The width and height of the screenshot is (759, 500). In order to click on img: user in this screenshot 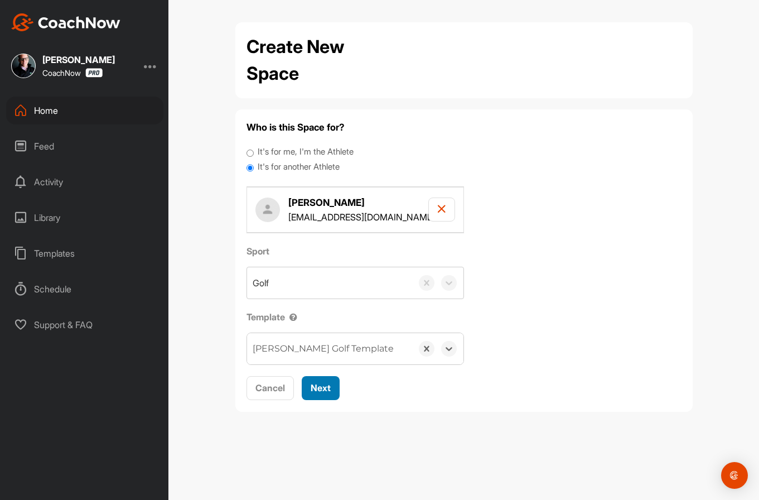, I will do `click(268, 210)`.